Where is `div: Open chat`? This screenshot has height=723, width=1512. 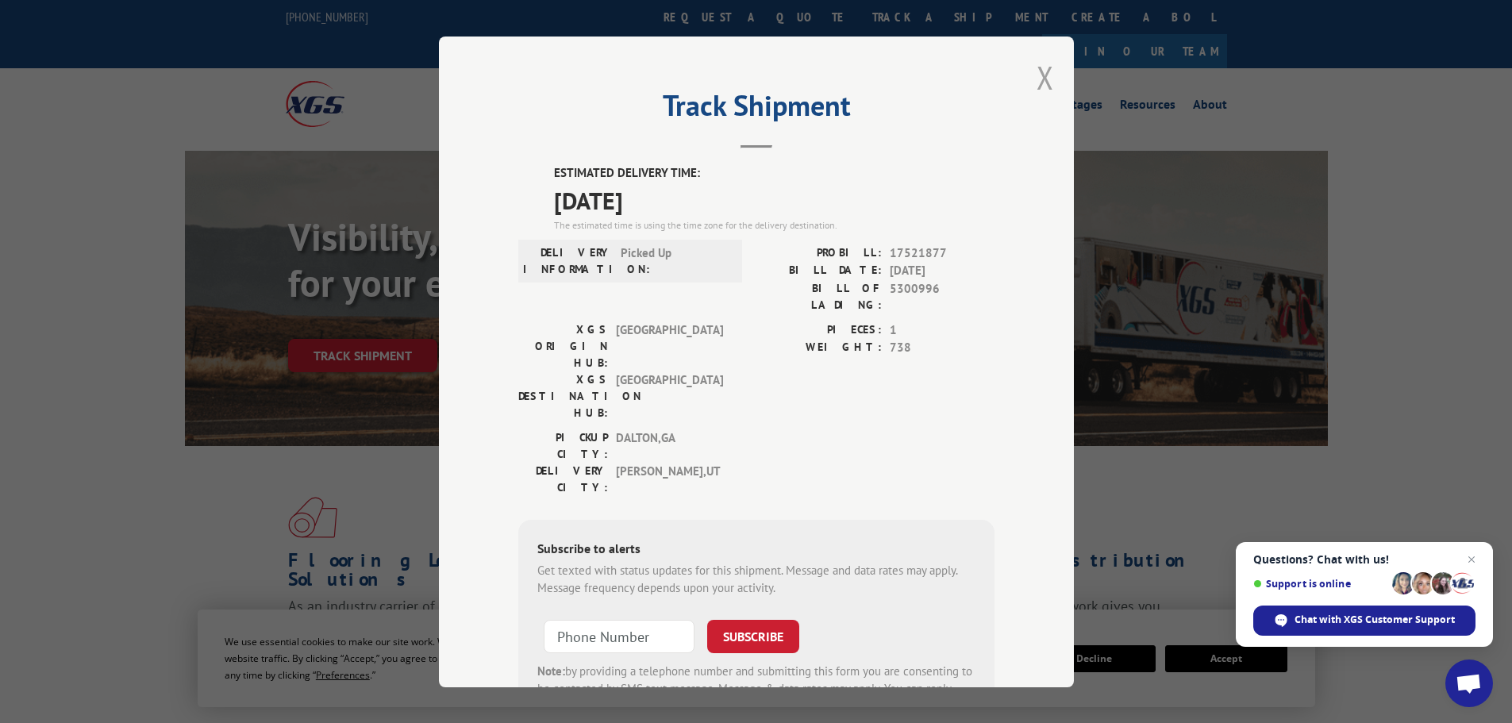
div: Open chat is located at coordinates (1469, 683).